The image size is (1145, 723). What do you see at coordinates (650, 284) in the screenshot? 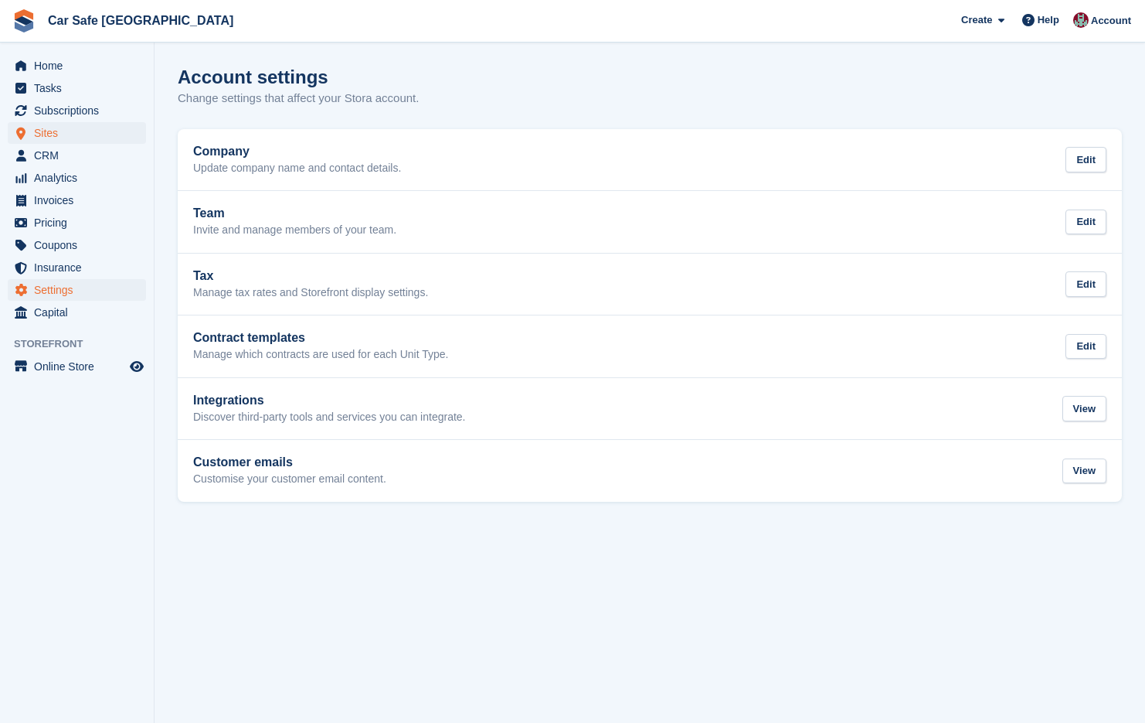
I see `a: Tax Manage tax rates and Storefront display settings. Edit` at bounding box center [650, 284].